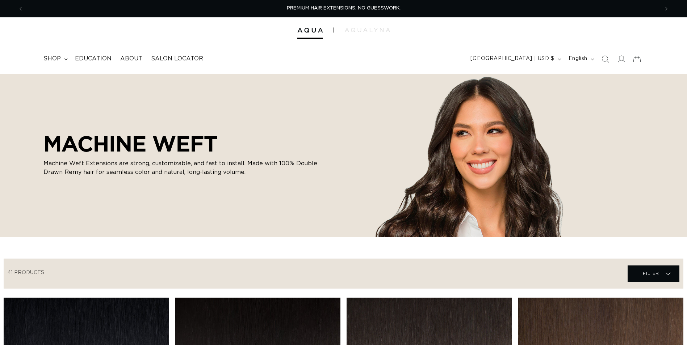 The width and height of the screenshot is (687, 345). Describe the element at coordinates (131, 59) in the screenshot. I see `a: About` at that location.